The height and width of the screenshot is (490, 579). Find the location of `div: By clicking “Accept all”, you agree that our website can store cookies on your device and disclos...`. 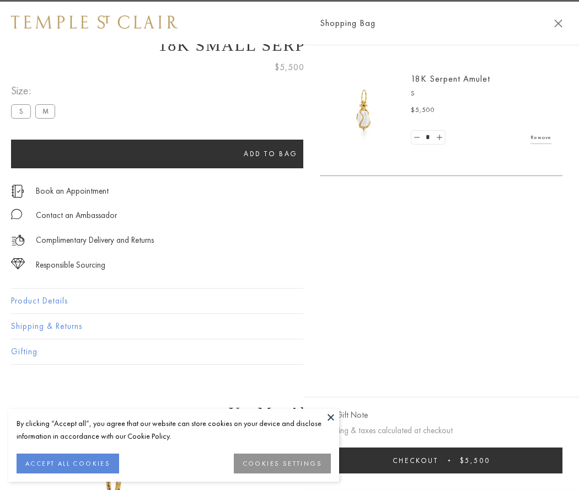

div: By clicking “Accept all”, you agree that our website can store cookies on your device and disclos... is located at coordinates (174, 430).